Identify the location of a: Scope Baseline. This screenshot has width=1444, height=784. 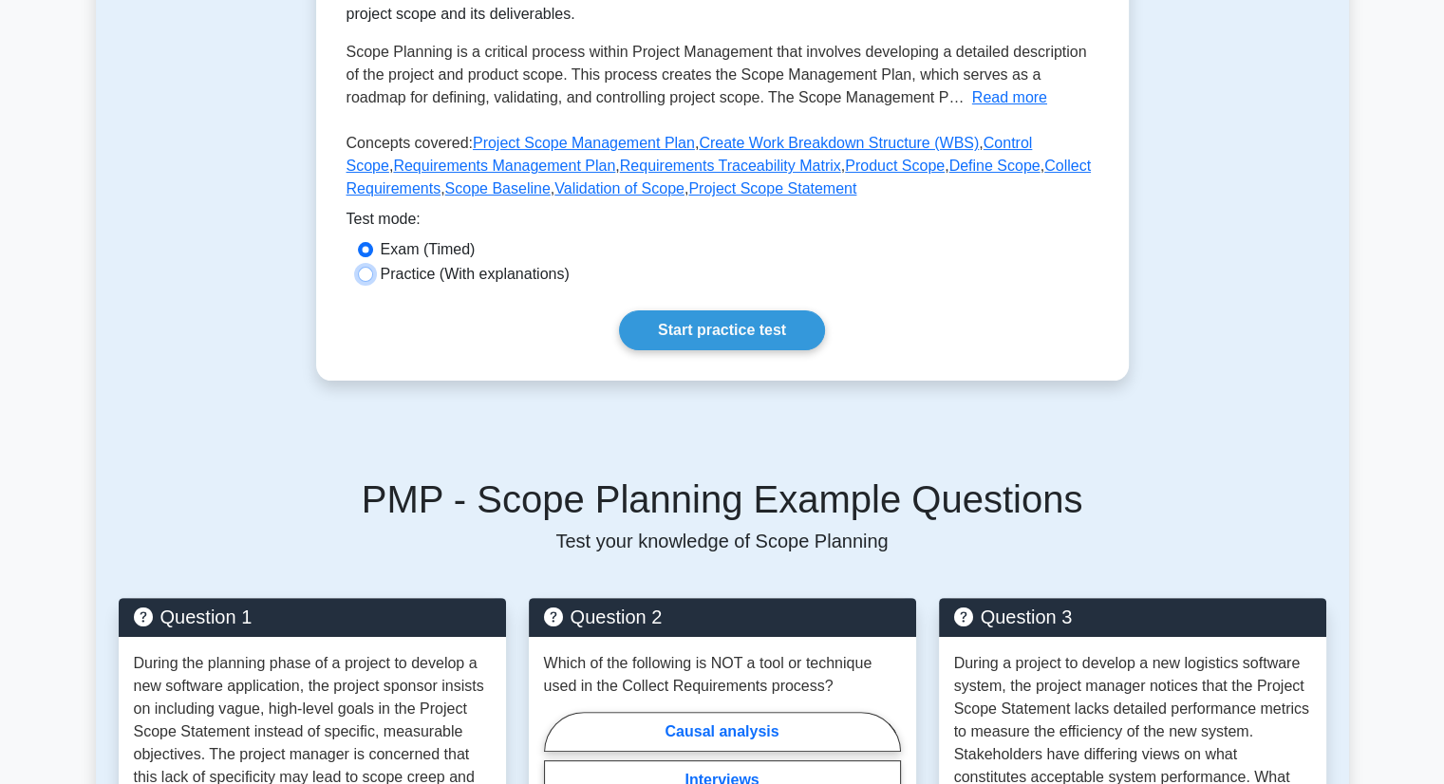
(498, 188).